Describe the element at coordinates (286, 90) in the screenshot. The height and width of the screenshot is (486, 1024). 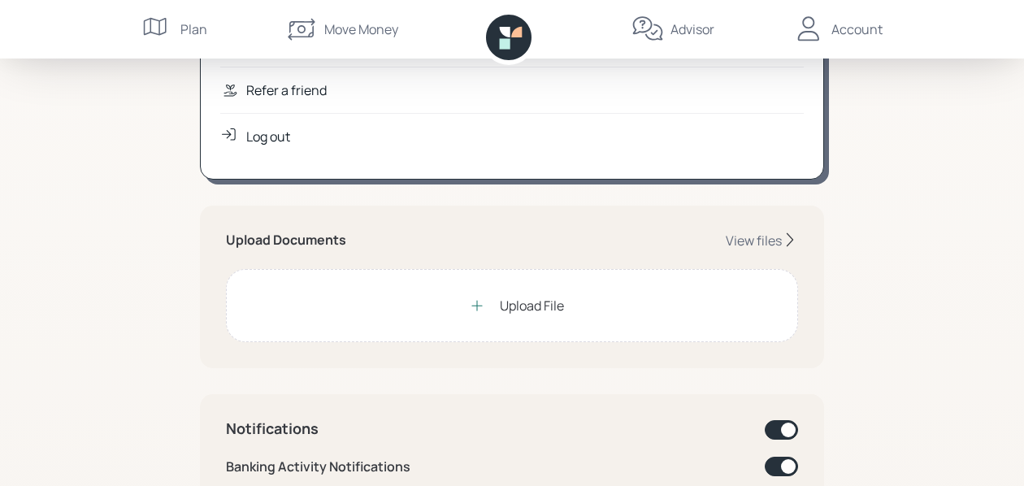
I see `div: Refer a friend` at that location.